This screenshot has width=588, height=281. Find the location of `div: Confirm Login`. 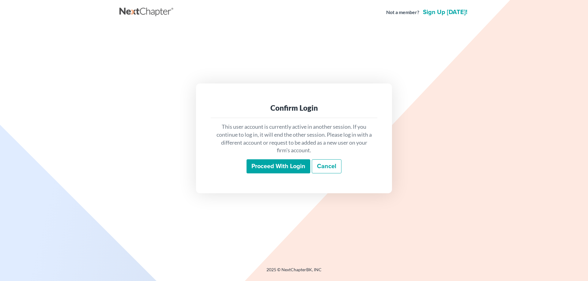

div: Confirm Login is located at coordinates (294, 108).